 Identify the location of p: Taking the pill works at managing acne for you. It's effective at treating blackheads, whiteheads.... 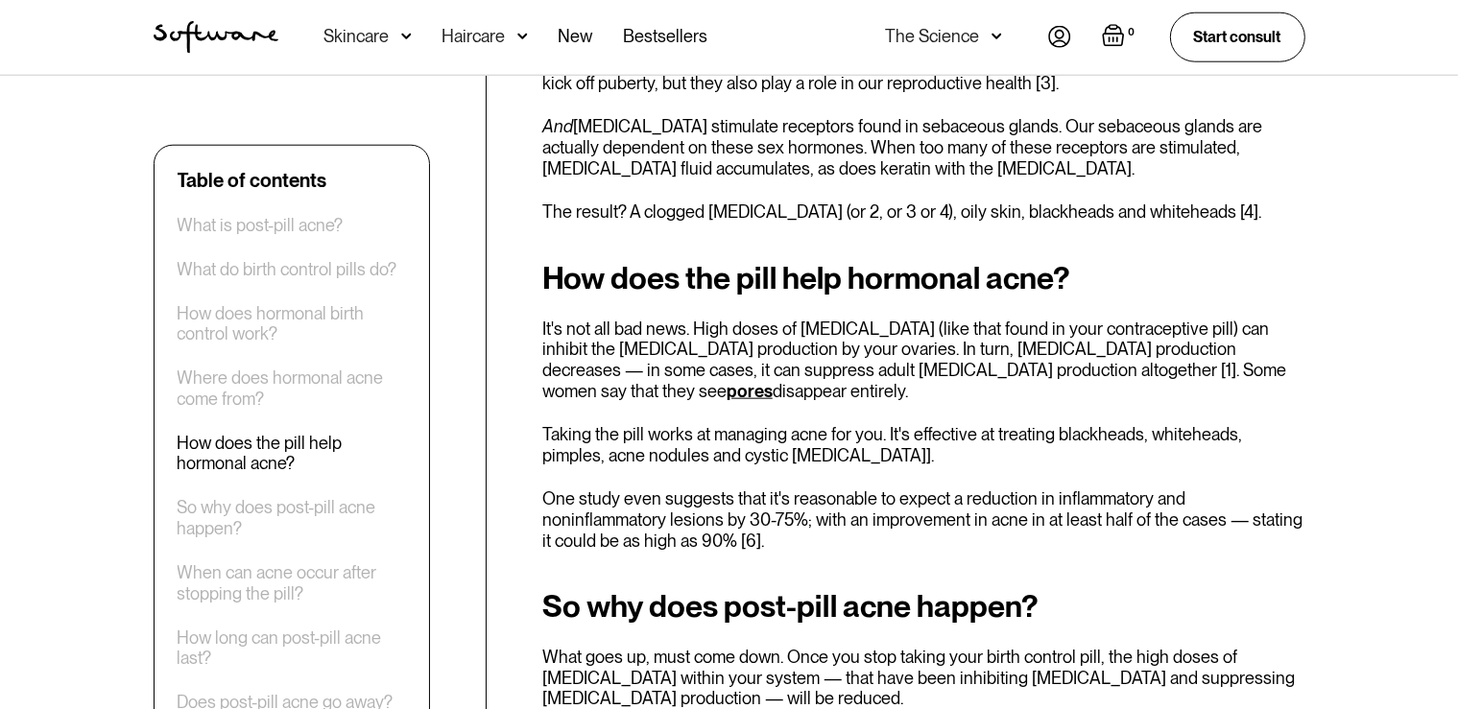
(923, 444).